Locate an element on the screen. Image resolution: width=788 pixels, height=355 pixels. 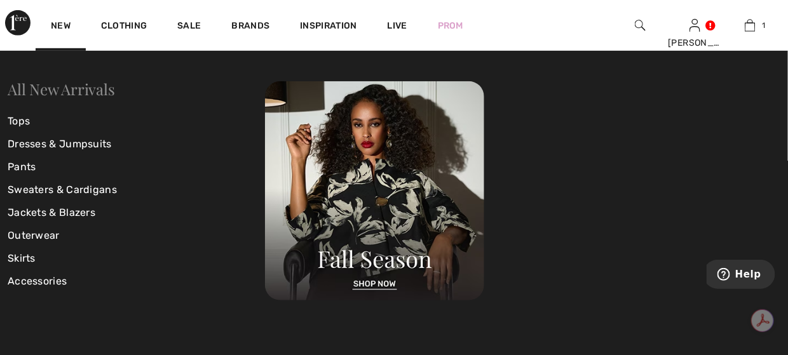
a: 1ère Avenue is located at coordinates (18, 23).